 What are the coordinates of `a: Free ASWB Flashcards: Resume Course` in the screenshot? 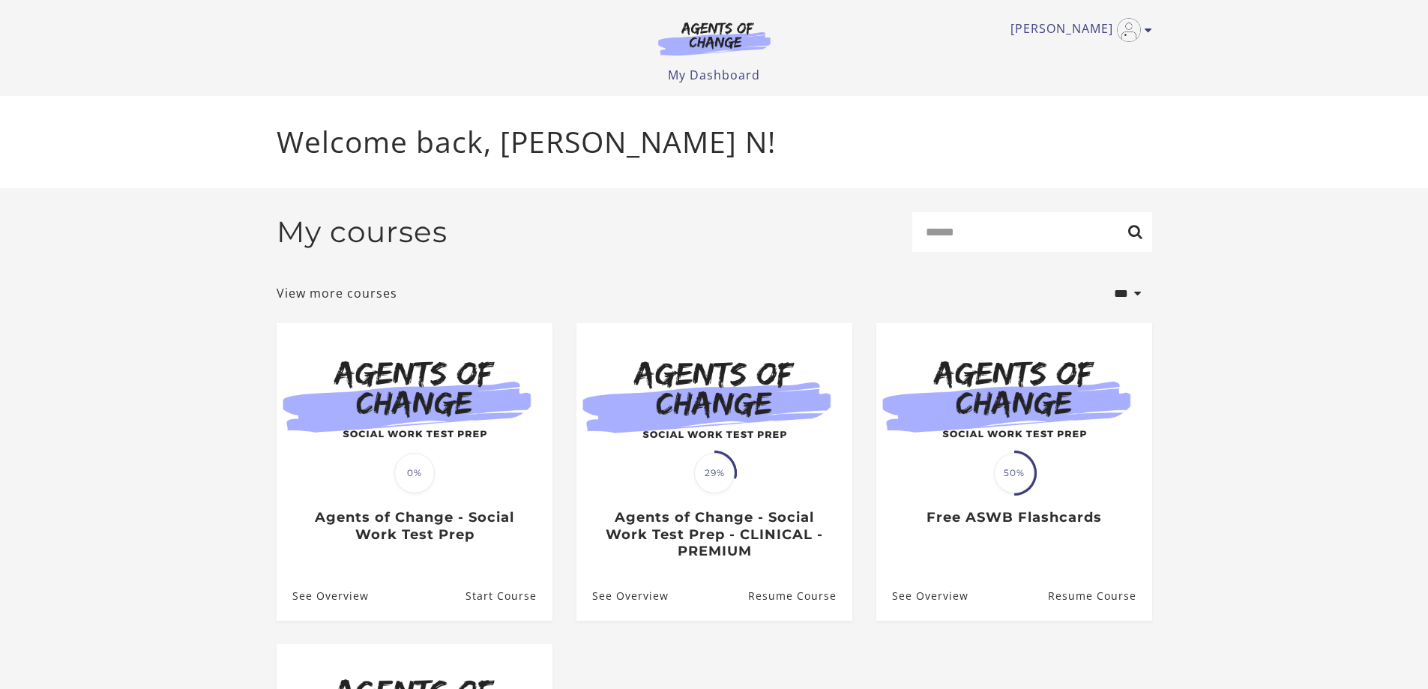 It's located at (1099, 595).